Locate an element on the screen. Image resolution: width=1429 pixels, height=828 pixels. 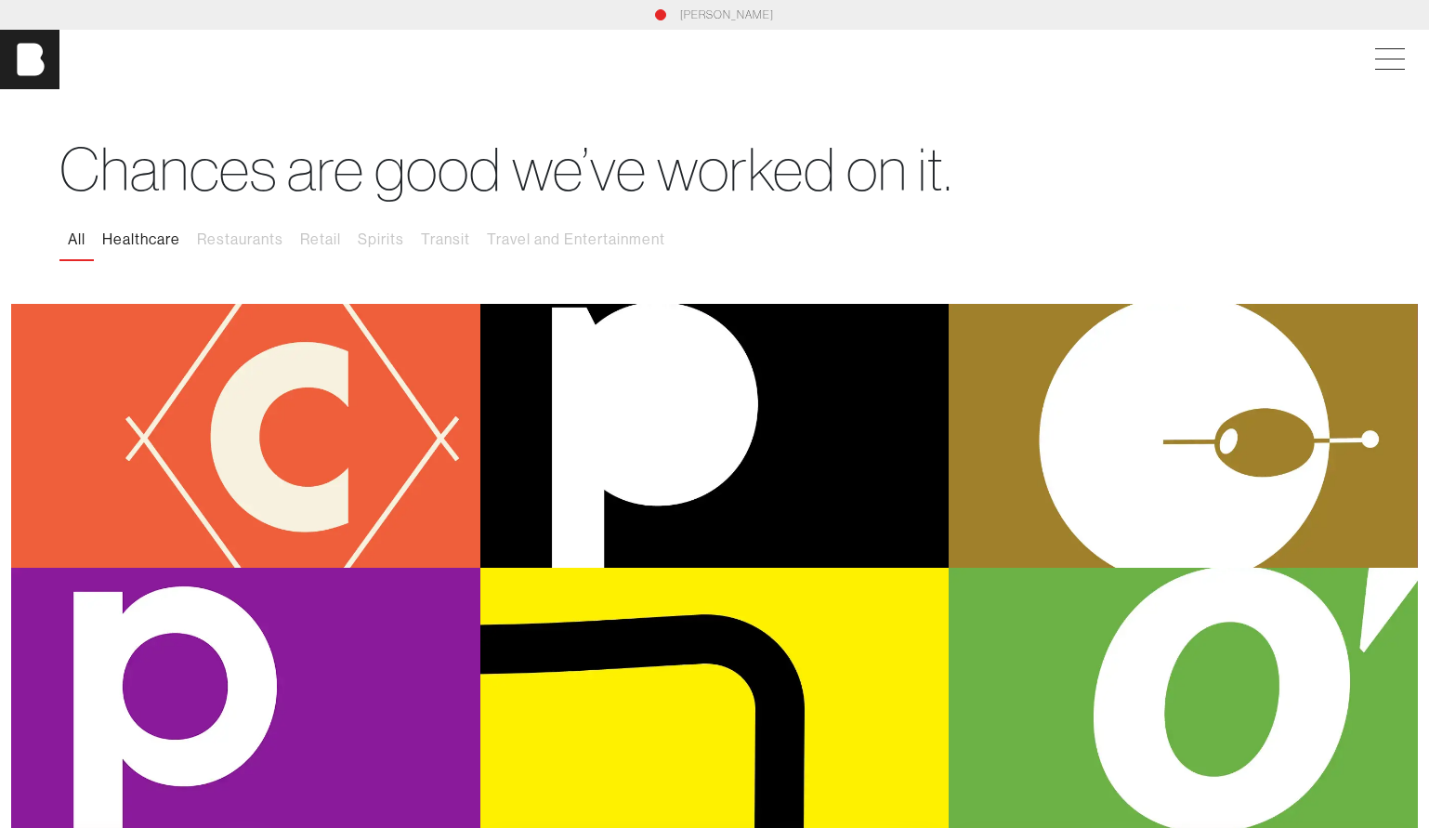
button: Healthcare is located at coordinates (141, 240).